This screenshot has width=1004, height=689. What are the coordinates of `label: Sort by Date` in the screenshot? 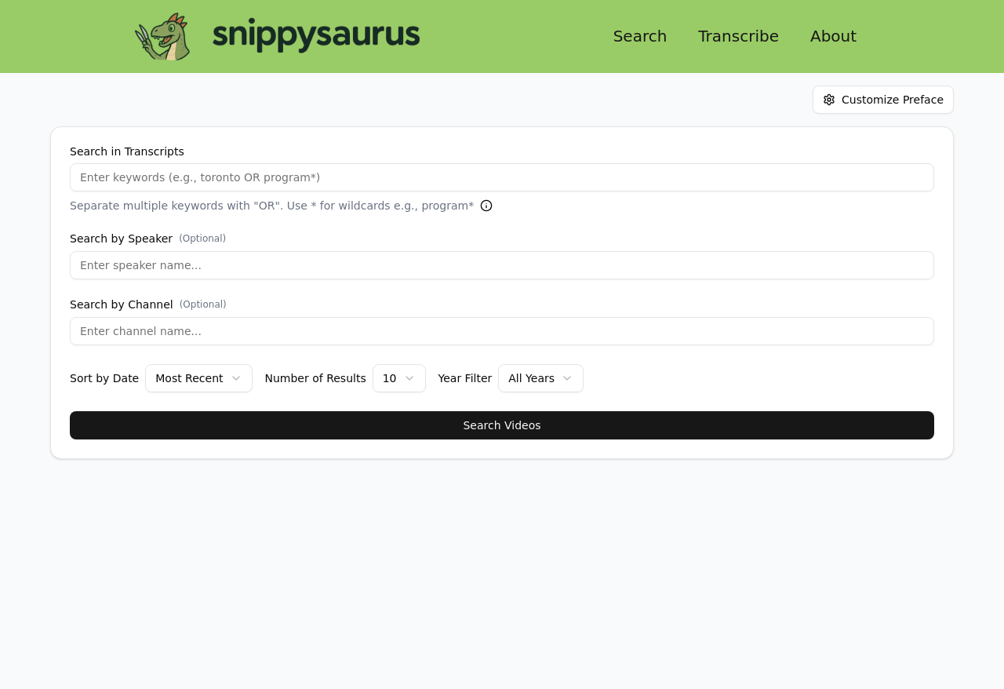 It's located at (104, 378).